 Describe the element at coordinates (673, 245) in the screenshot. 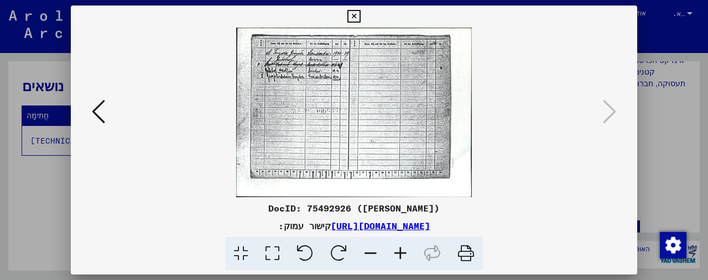

I see `img: שינוי הסכמה` at that location.